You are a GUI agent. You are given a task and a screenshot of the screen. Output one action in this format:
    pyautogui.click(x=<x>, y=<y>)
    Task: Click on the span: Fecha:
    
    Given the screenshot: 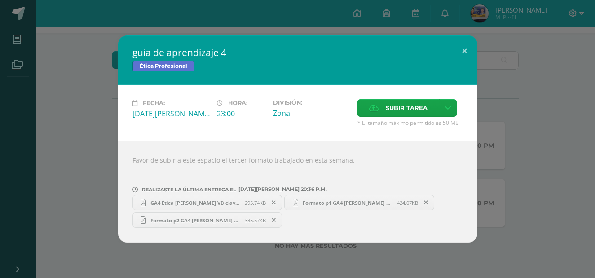 What is the action you would take?
    pyautogui.click(x=154, y=103)
    